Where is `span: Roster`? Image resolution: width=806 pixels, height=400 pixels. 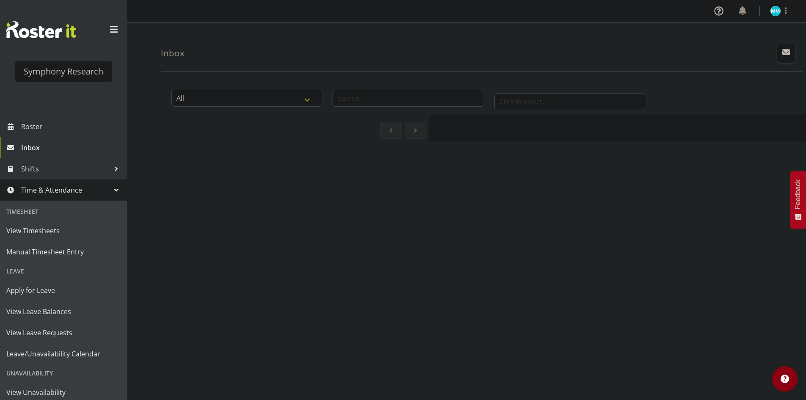
span: Roster is located at coordinates (72, 126).